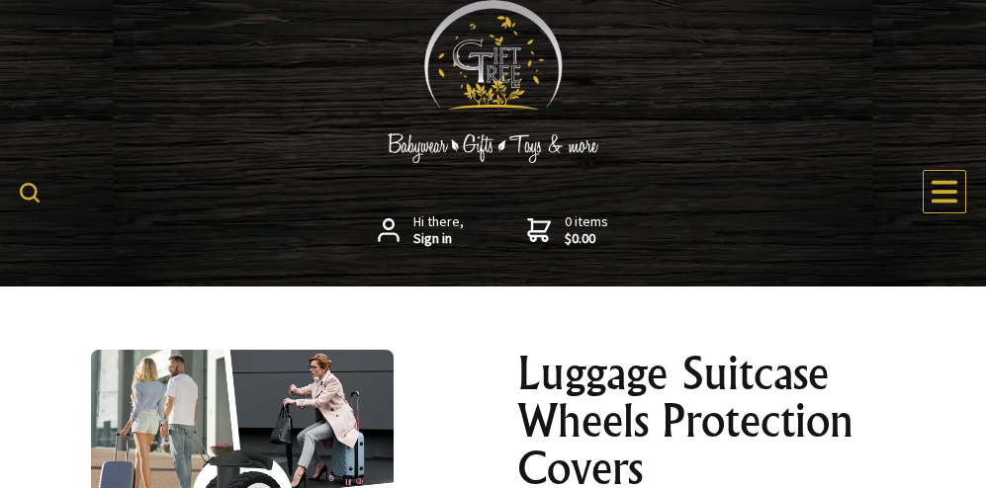 The height and width of the screenshot is (488, 986). Describe the element at coordinates (586, 239) in the screenshot. I see `strong: $0.00` at that location.